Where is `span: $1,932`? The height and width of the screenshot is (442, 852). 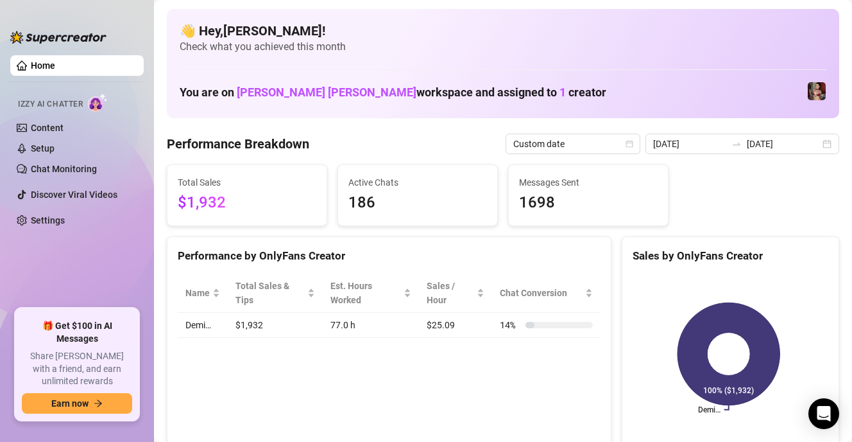
span: $1,932 is located at coordinates (247, 203).